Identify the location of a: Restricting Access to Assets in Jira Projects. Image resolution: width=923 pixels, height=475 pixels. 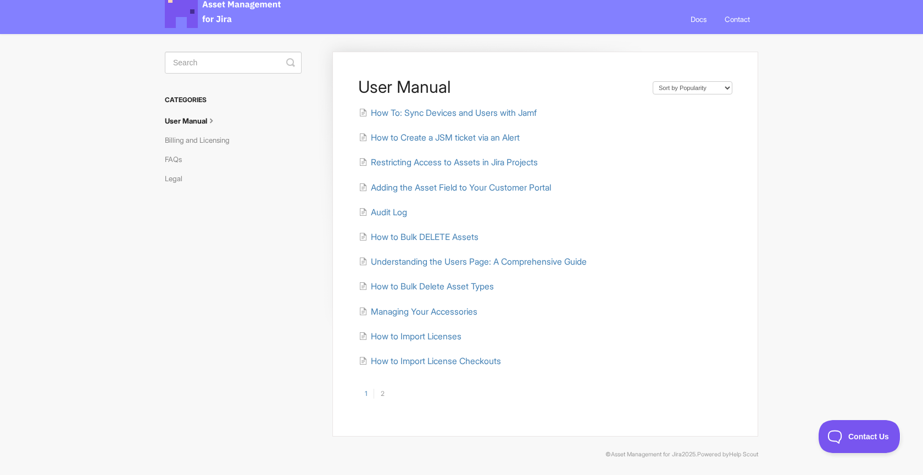
(448, 162).